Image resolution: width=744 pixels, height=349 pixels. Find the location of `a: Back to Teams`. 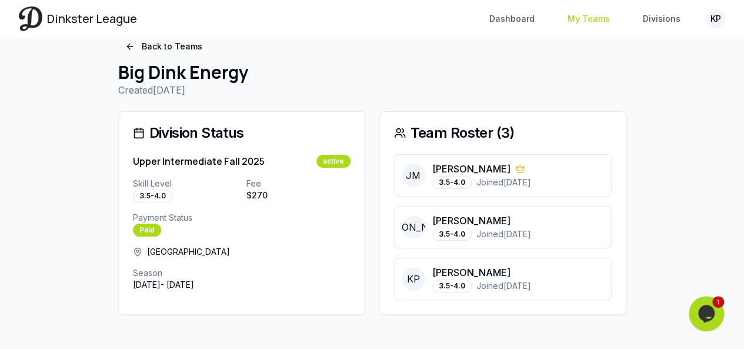

a: Back to Teams is located at coordinates (163, 46).